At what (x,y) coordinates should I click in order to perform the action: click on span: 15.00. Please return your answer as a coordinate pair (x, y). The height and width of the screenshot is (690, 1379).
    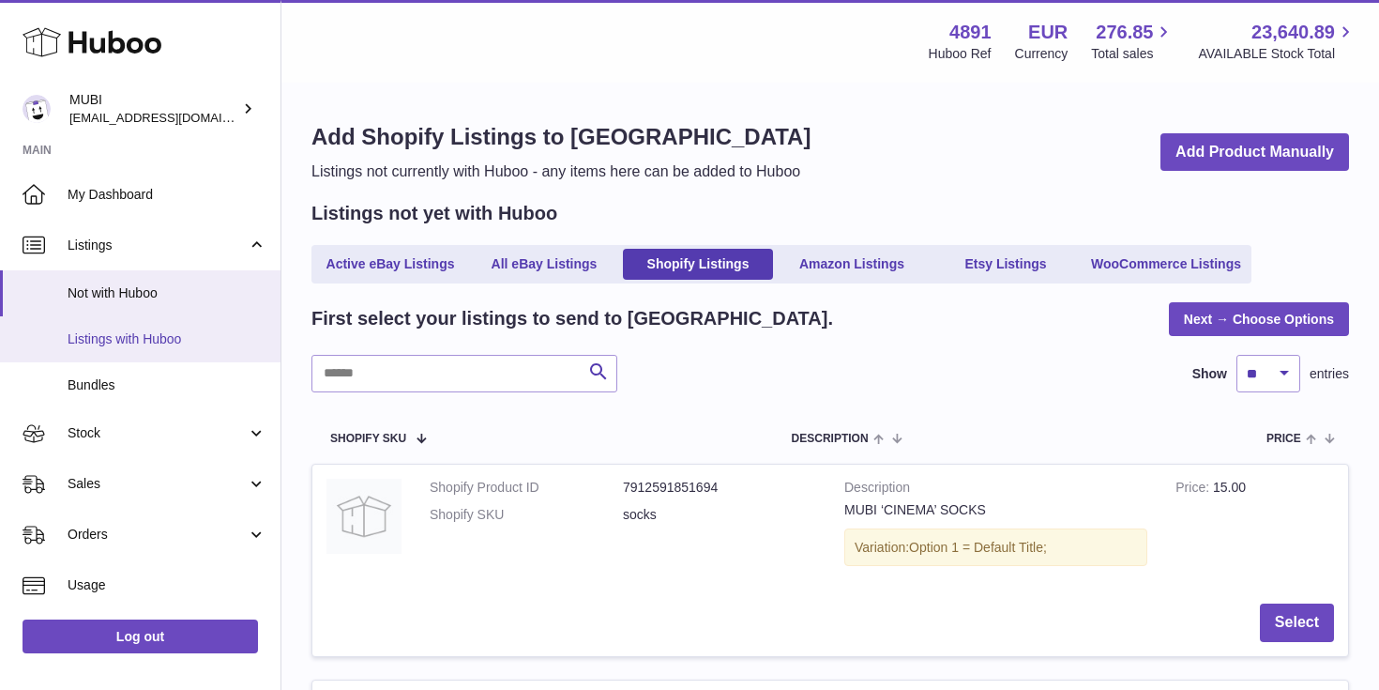
    Looking at the image, I should click on (1229, 487).